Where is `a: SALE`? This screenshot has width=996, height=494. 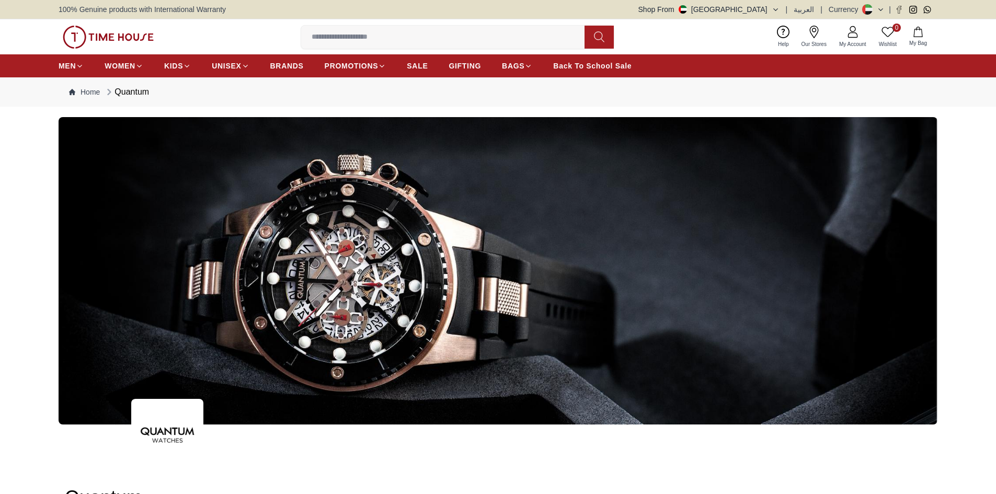
a: SALE is located at coordinates (417, 66).